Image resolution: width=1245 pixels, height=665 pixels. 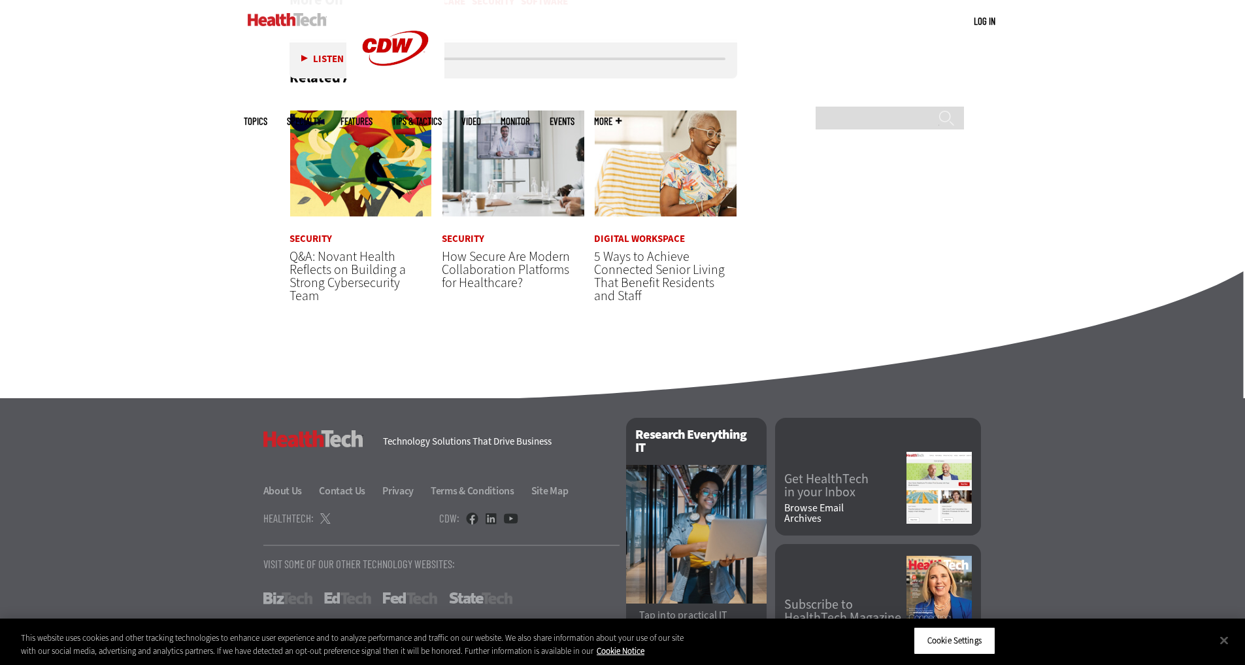 I want to click on span: More, so click(x=608, y=121).